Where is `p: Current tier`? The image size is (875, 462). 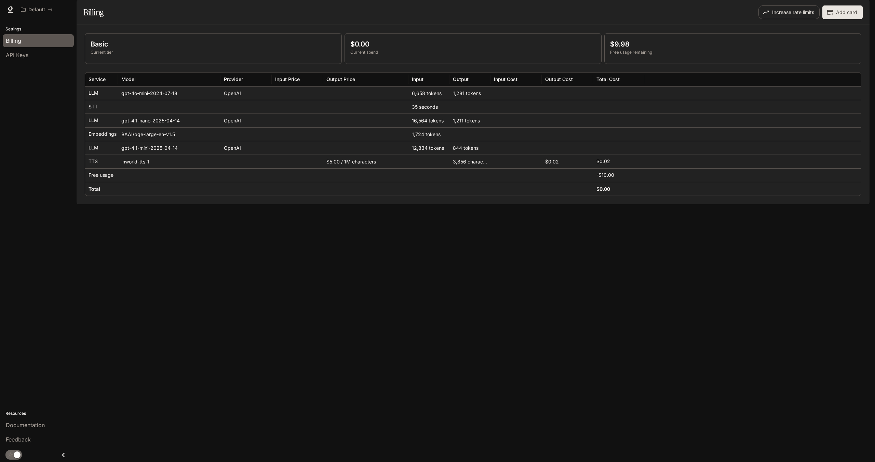 p: Current tier is located at coordinates (213, 52).